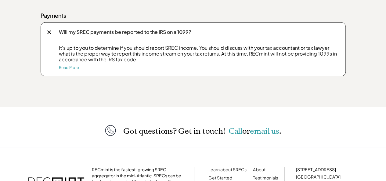  Describe the element at coordinates (220, 178) in the screenshot. I see `a: Get Started` at that location.